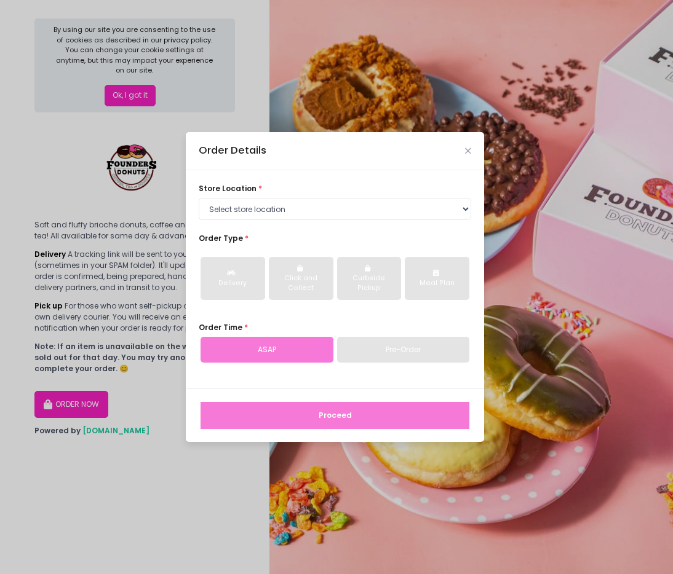  I want to click on span: store location, so click(227, 188).